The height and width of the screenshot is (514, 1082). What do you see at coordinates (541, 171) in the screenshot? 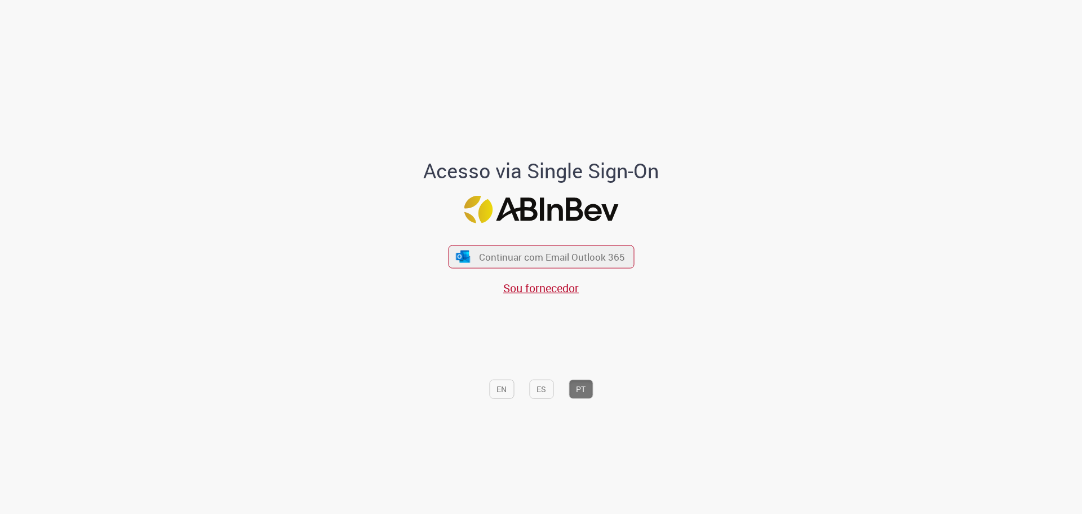
I see `h1: Acesso via Single Sign-On` at bounding box center [541, 171].